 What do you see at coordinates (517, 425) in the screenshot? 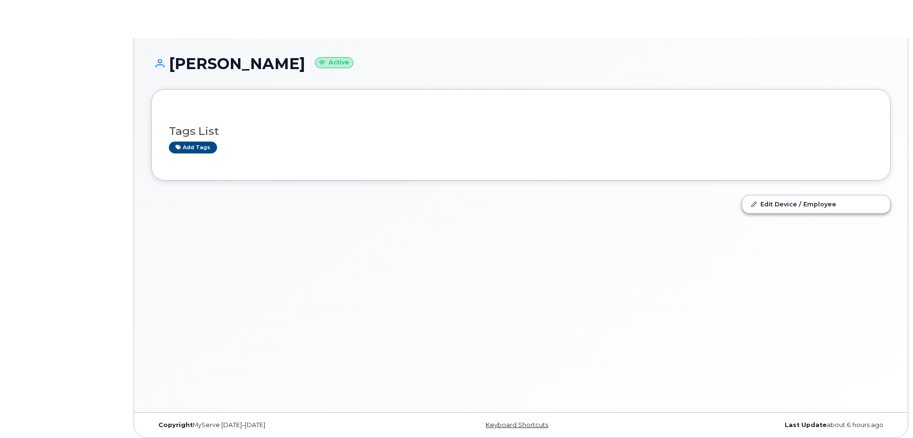
I see `a: Keyboard Shortcuts` at bounding box center [517, 425].